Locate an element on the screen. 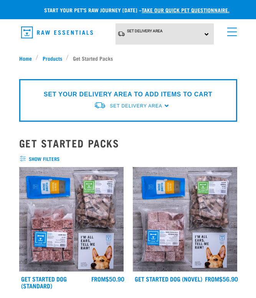 The height and width of the screenshot is (298, 256). span: Home is located at coordinates (25, 58).